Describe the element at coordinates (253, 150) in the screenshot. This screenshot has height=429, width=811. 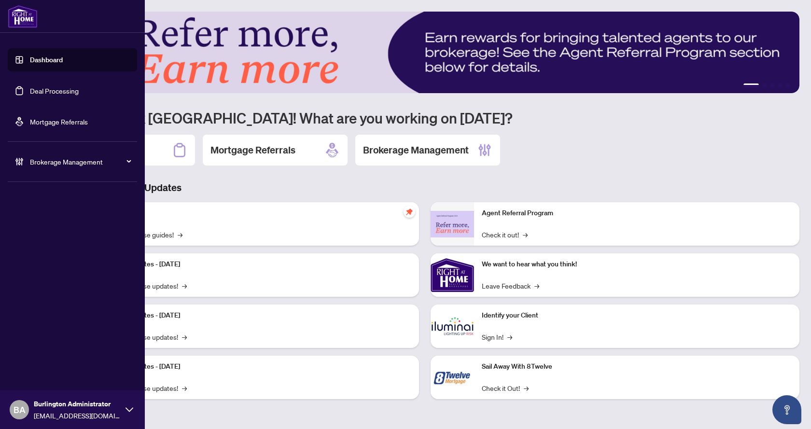
I see `h2: Mortgage Referrals` at that location.